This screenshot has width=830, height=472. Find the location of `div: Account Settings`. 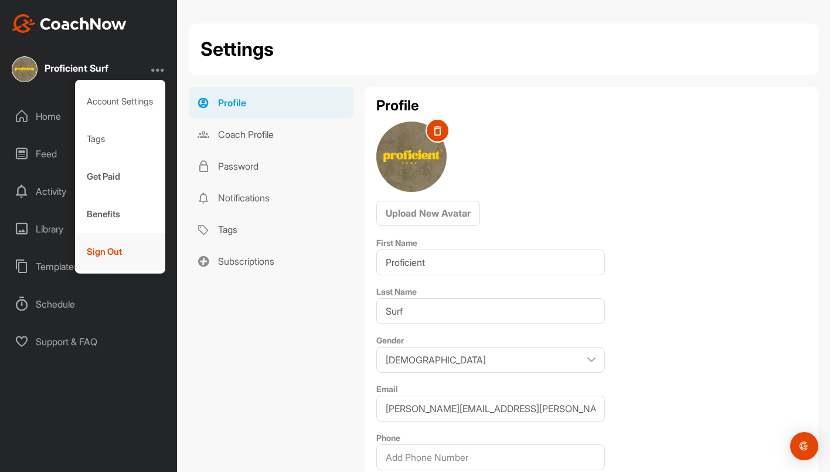

div: Account Settings is located at coordinates (120, 101).